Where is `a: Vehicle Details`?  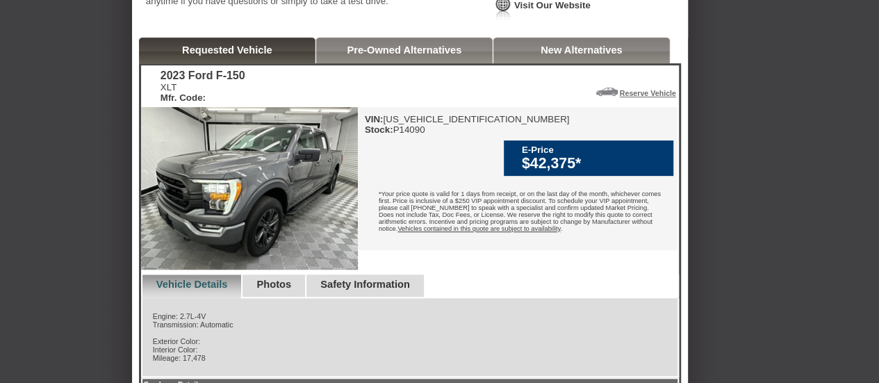 a: Vehicle Details is located at coordinates (192, 284).